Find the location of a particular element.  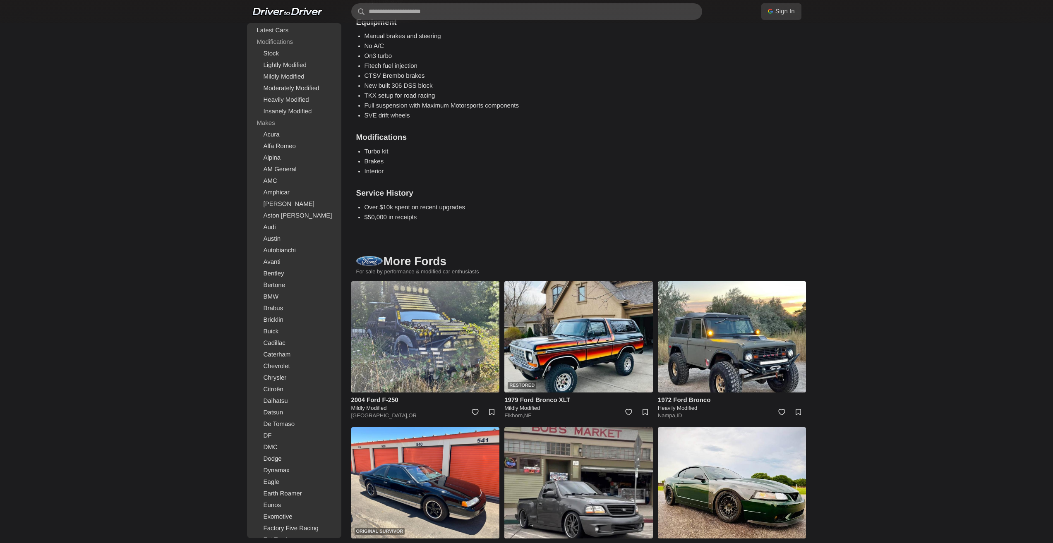

li: Brakes is located at coordinates (531, 162).